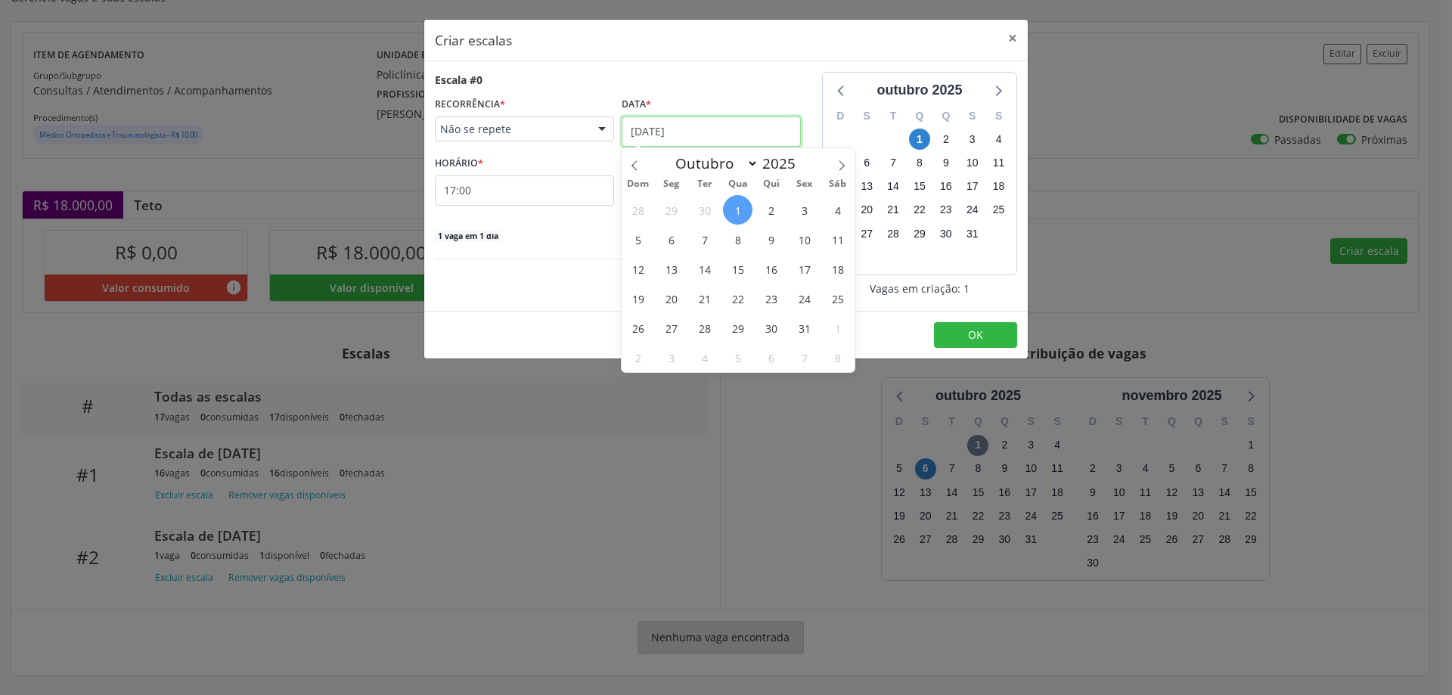  I want to click on div: Vagas em criação: 1, so click(920, 288).